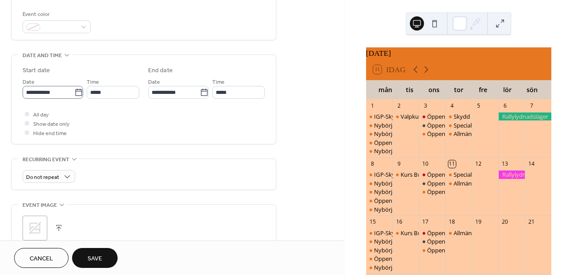  I want to click on div: 5, so click(479, 105).